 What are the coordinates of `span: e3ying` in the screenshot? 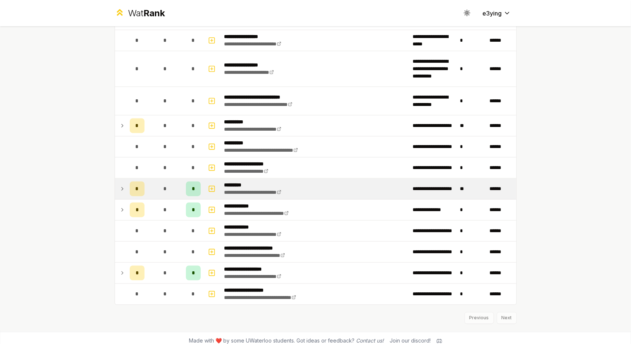 It's located at (492, 13).